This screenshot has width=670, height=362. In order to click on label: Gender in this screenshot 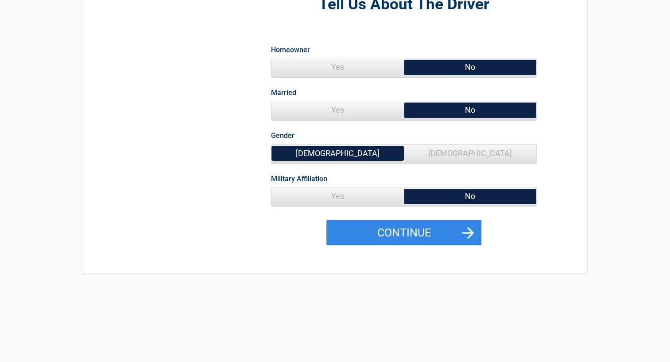, I will do `click(282, 135)`.